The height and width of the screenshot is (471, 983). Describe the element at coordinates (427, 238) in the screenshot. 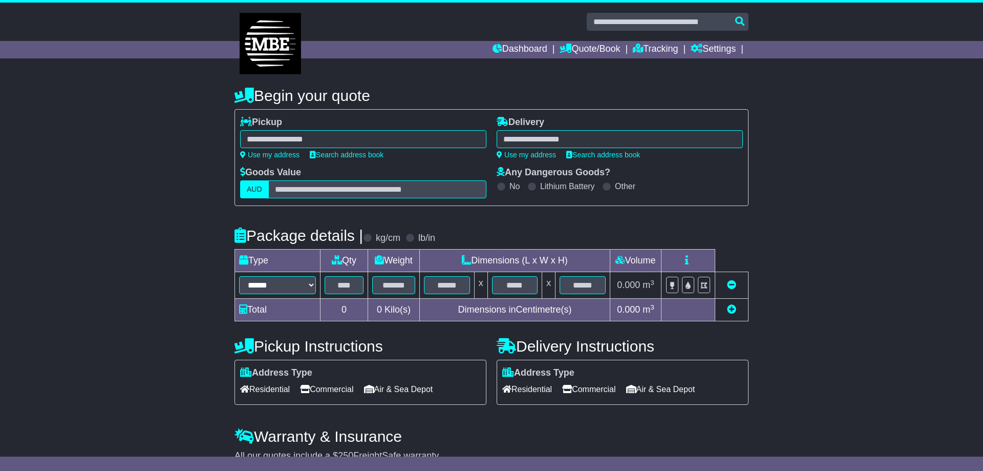

I see `label: lb/in` at that location.